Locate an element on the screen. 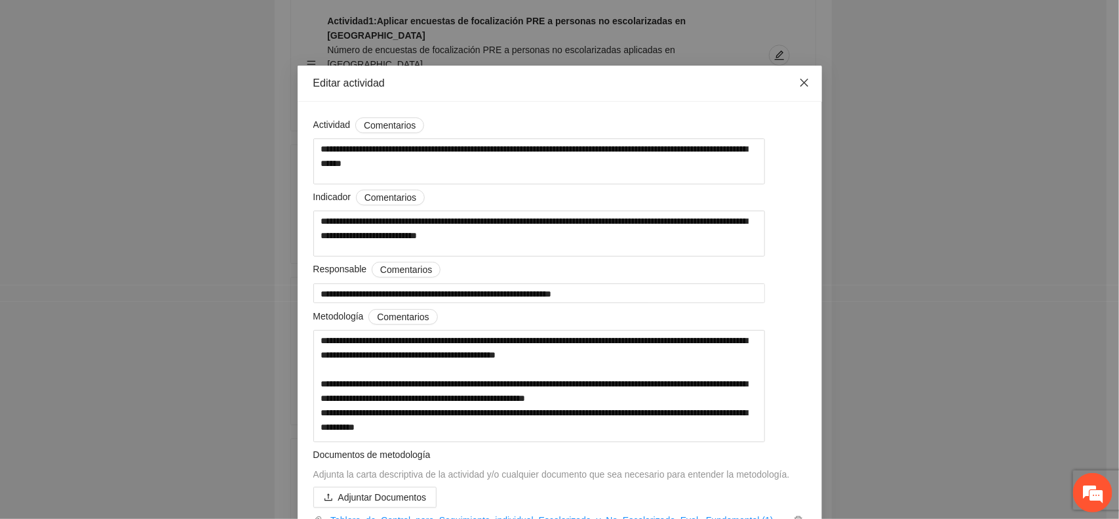  button: uploadAdjuntar Documentos is located at coordinates (375, 497).